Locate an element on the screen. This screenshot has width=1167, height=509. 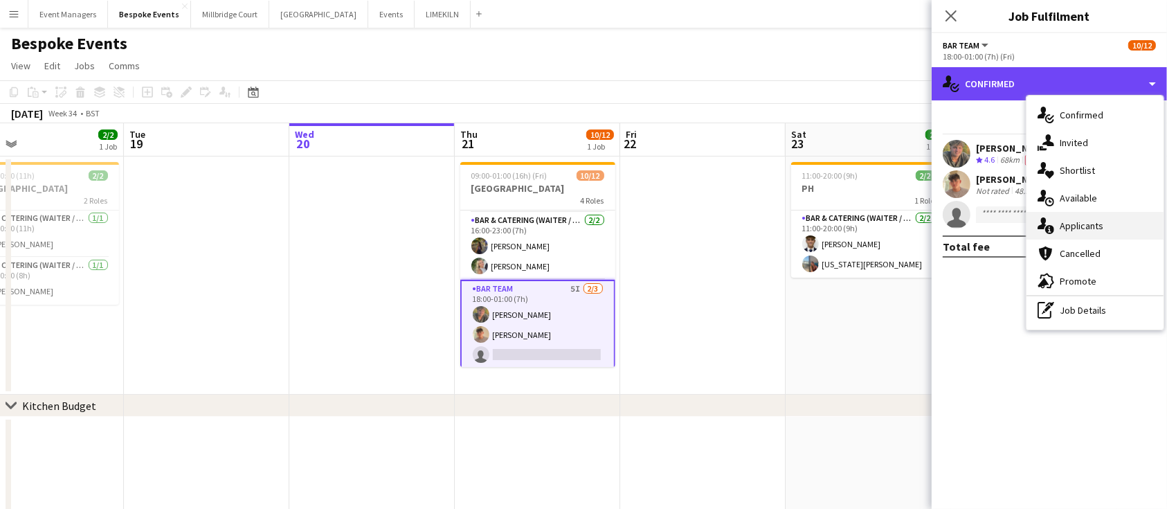
span: 20 is located at coordinates (303, 143).